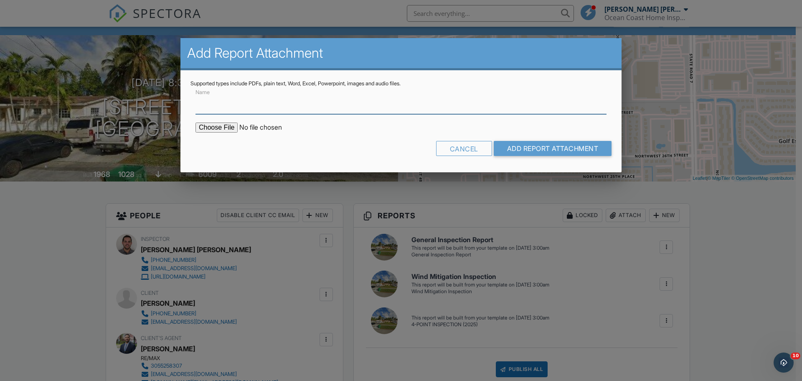 The width and height of the screenshot is (802, 381). What do you see at coordinates (401, 84) in the screenshot?
I see `div: Supported types include PDFs, plain text, Word, Excel, Powerpoint, images and audio files.` at bounding box center [401, 84].